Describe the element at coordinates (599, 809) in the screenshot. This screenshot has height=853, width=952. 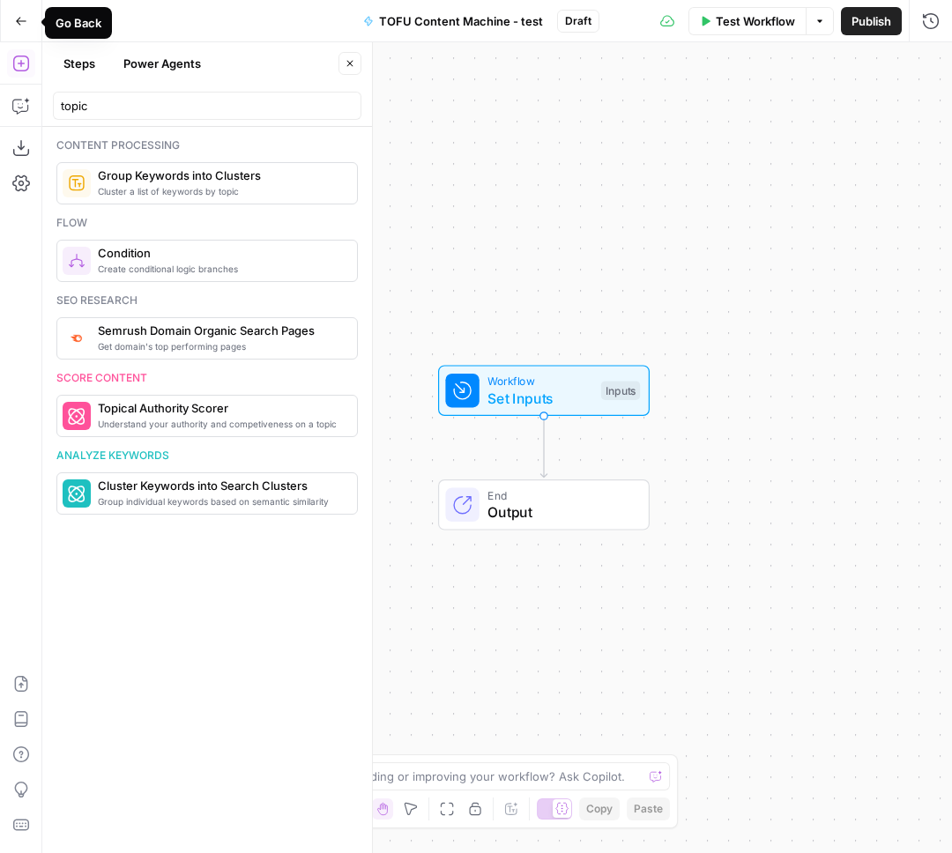
I see `button: Copy` at that location.